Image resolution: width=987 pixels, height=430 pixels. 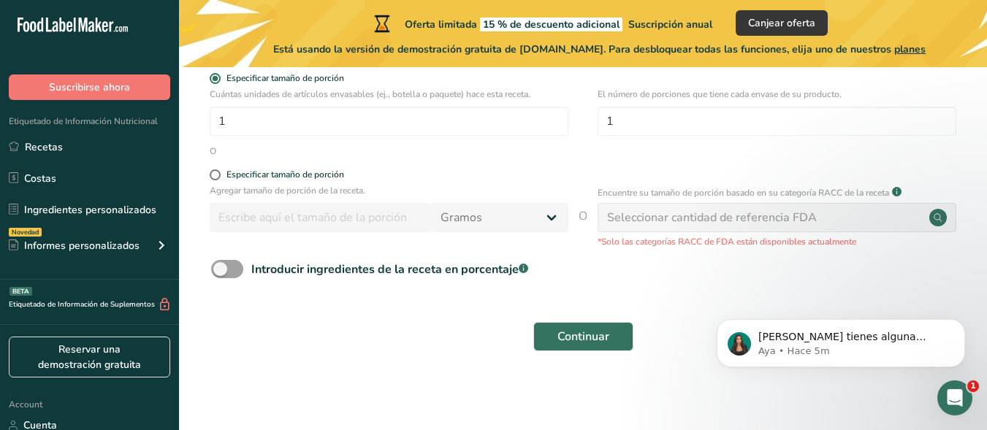 I want to click on p: Encuentre su tamaño de porción basado en su categoría RACC de la receta, so click(x=743, y=193).